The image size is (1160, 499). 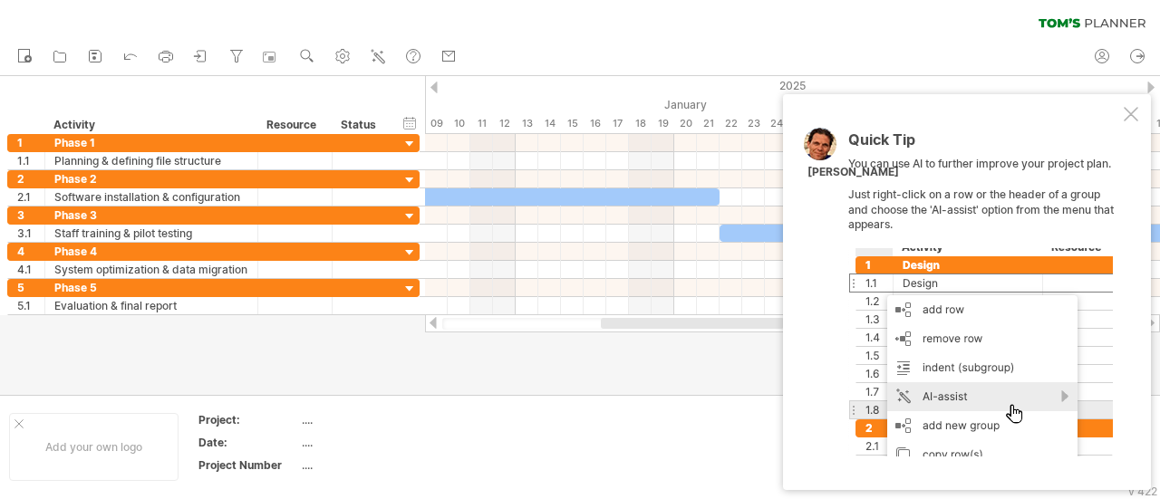 I want to click on div: System optimization & data migration, so click(x=151, y=269).